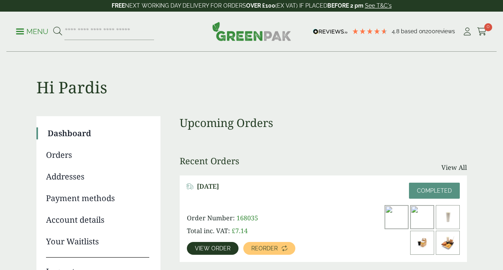 Image resolution: width=503 pixels, height=270 pixels. Describe the element at coordinates (98, 220) in the screenshot. I see `a: Account details` at that location.